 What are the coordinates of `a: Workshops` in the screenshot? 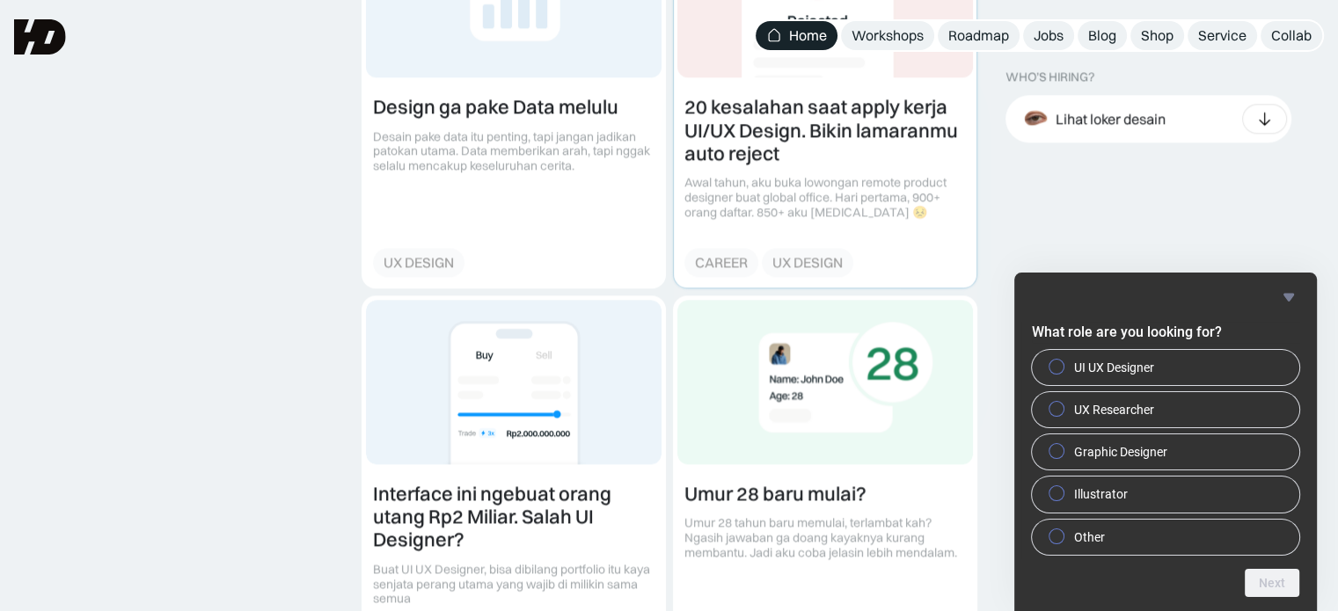 It's located at (888, 35).